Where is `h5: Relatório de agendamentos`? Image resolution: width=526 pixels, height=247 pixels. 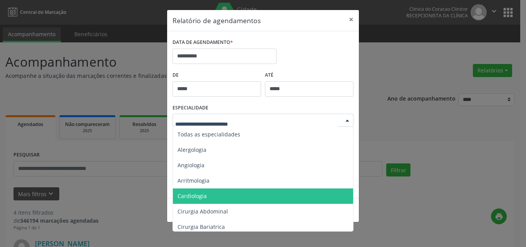 h5: Relatório de agendamentos is located at coordinates (217, 20).